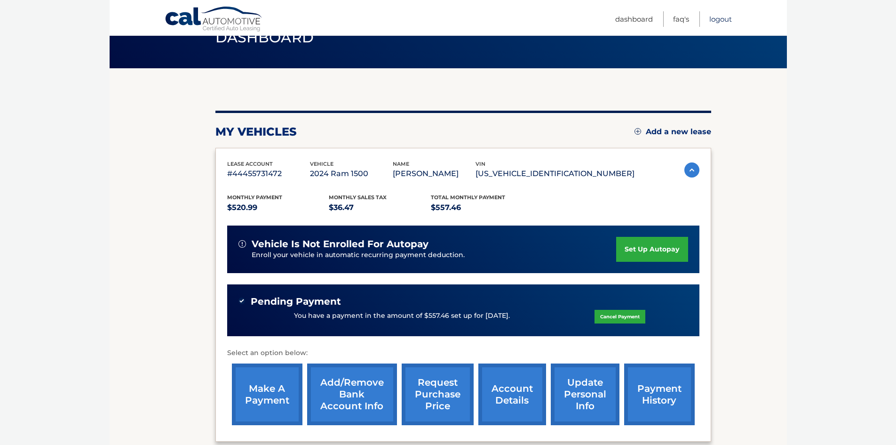 Image resolution: width=896 pixels, height=445 pixels. Describe the element at coordinates (401, 164) in the screenshot. I see `span: name` at that location.